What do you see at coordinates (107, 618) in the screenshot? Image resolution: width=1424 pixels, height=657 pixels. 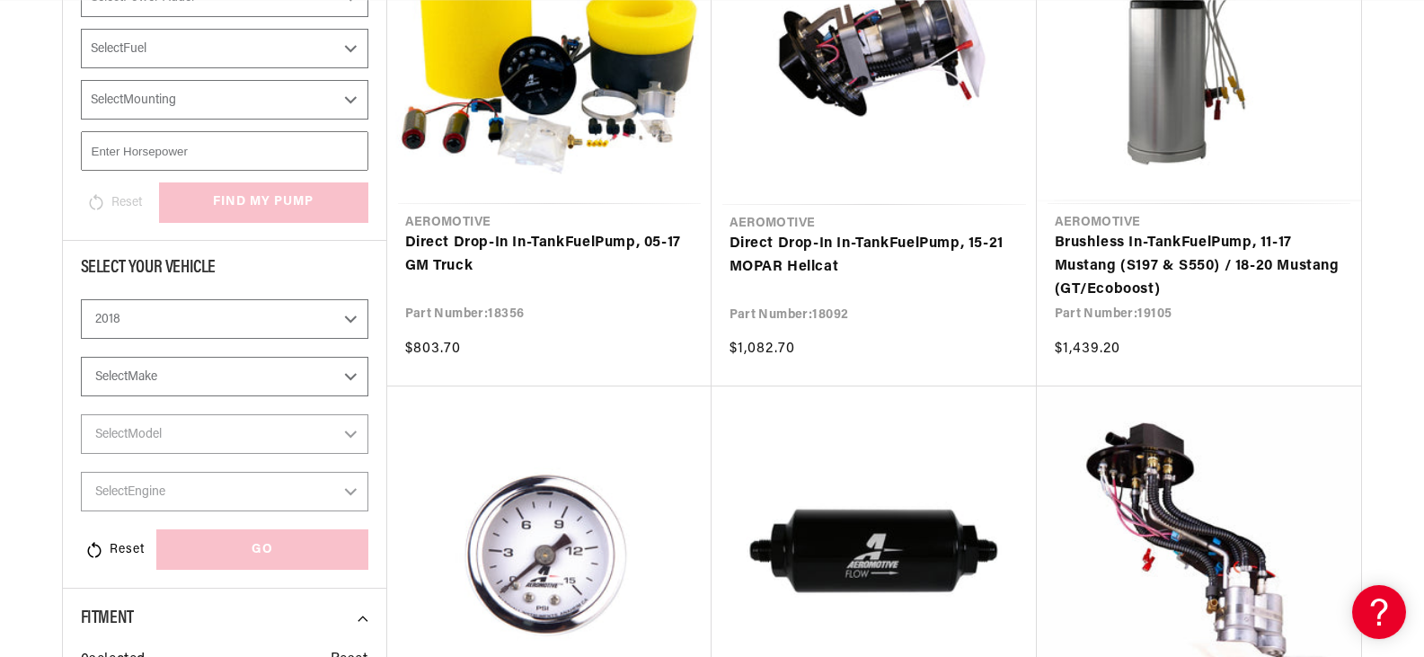 I see `span: Fitment` at bounding box center [107, 618].